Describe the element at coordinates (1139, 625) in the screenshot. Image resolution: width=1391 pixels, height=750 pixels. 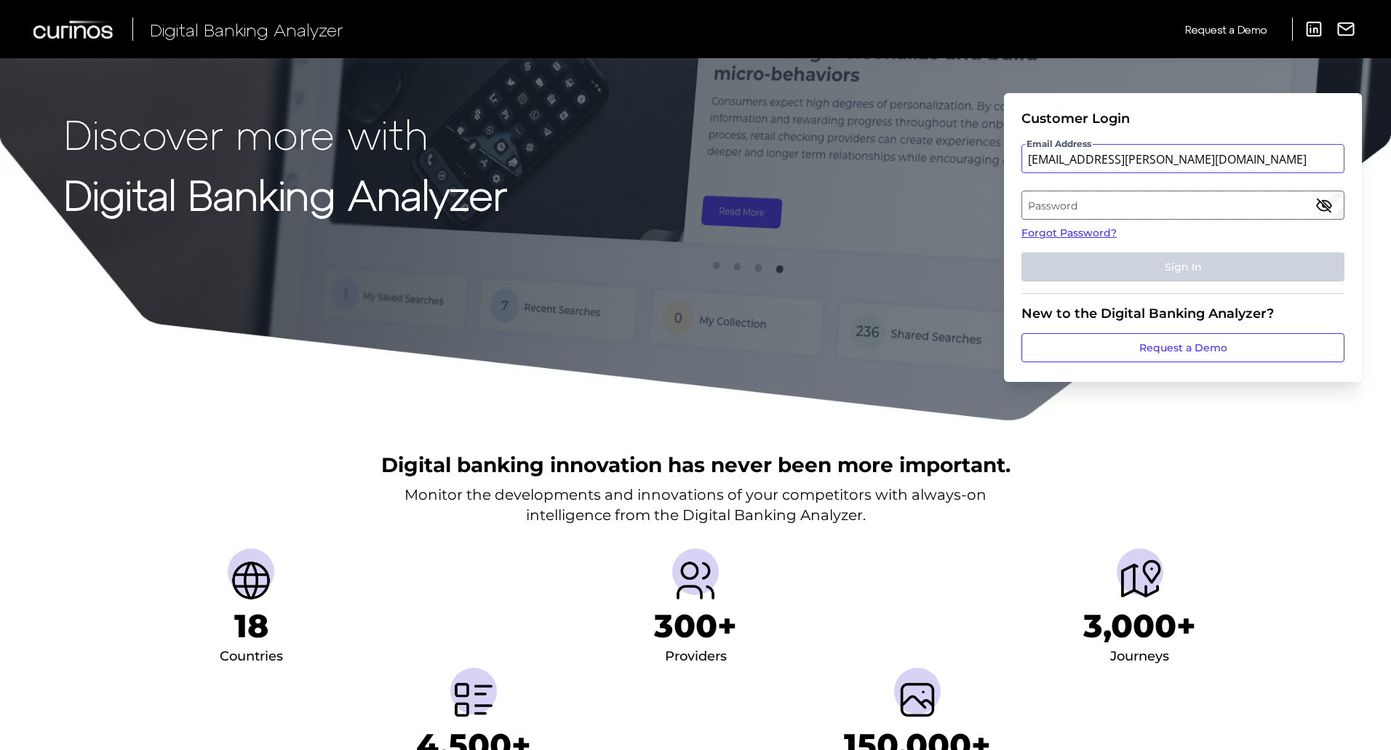
I see `h1: 3,000+` at that location.